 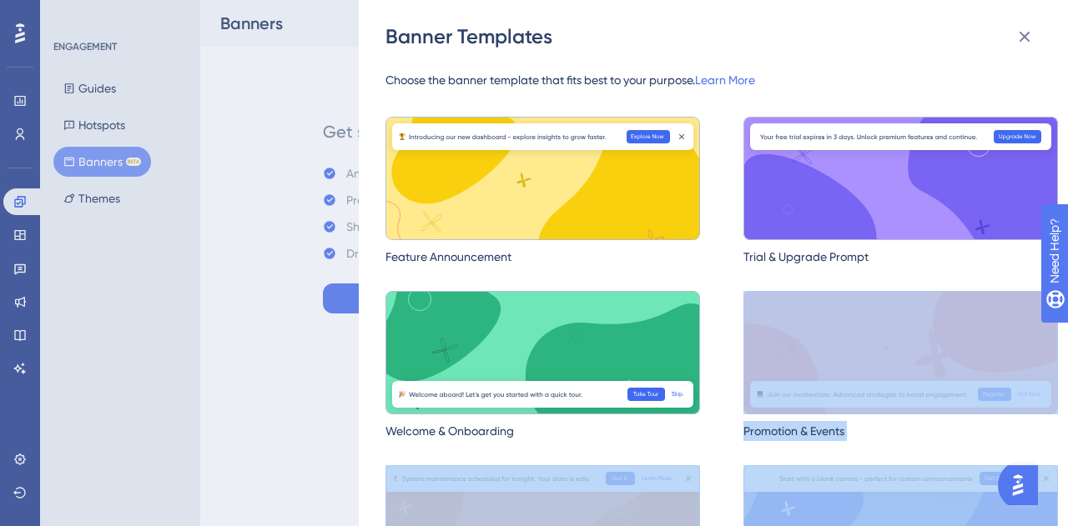 I want to click on span: Need Help?, so click(x=72, y=14).